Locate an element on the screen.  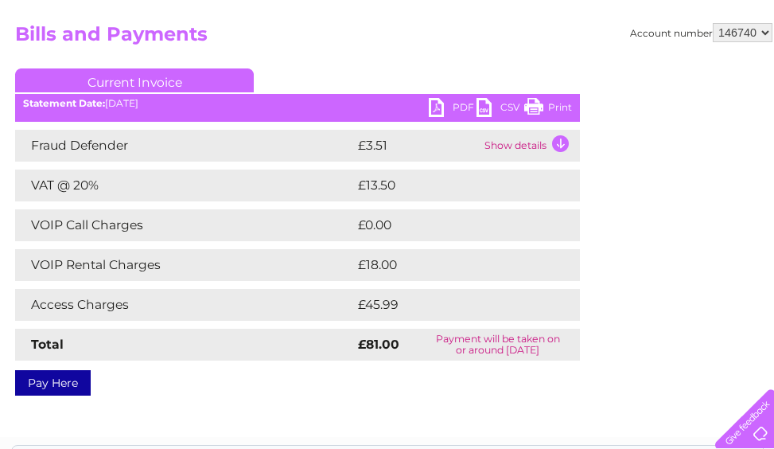
td: £3.51 is located at coordinates (417, 146).